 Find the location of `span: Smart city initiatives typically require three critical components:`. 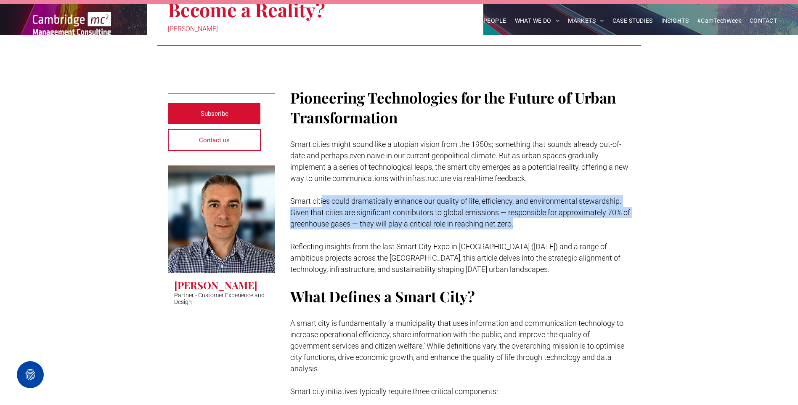

span: Smart city initiatives typically require three critical components: is located at coordinates (394, 391).